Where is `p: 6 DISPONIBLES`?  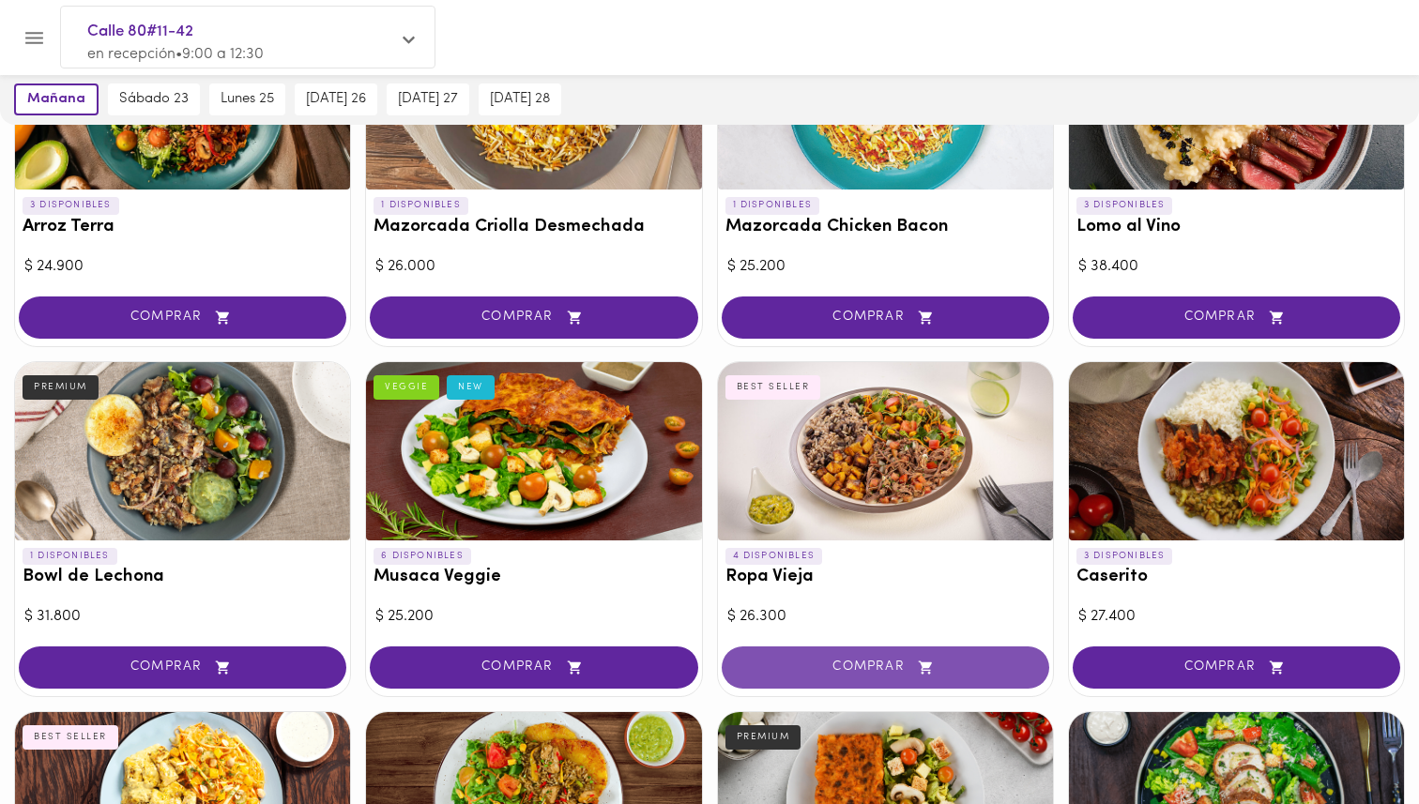 p: 6 DISPONIBLES is located at coordinates (422, 557).